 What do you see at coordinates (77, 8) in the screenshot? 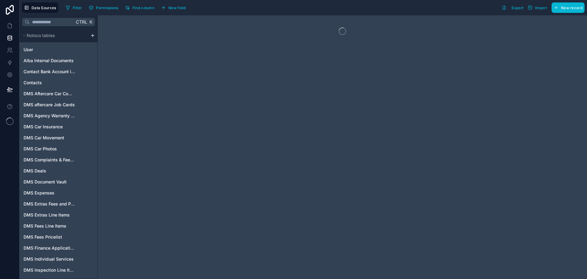
I see `span: Filter` at bounding box center [77, 8].